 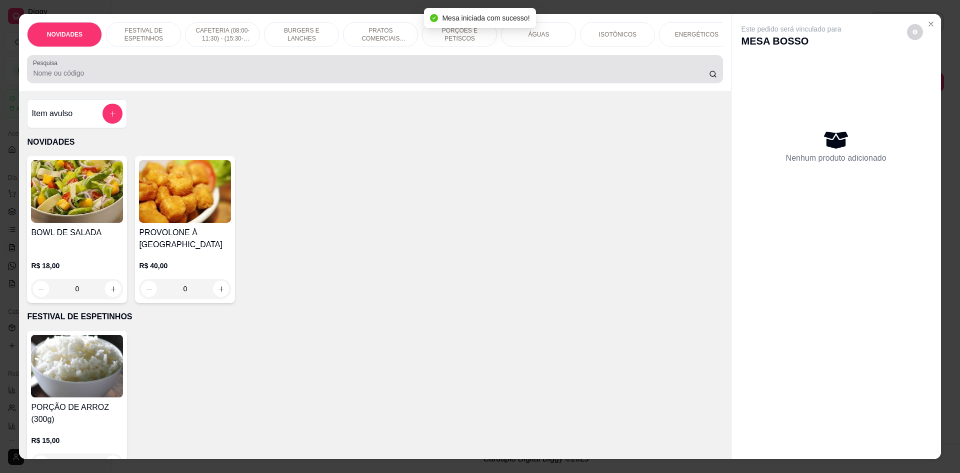 I want to click on label: Pesquisa, so click(x=47, y=63).